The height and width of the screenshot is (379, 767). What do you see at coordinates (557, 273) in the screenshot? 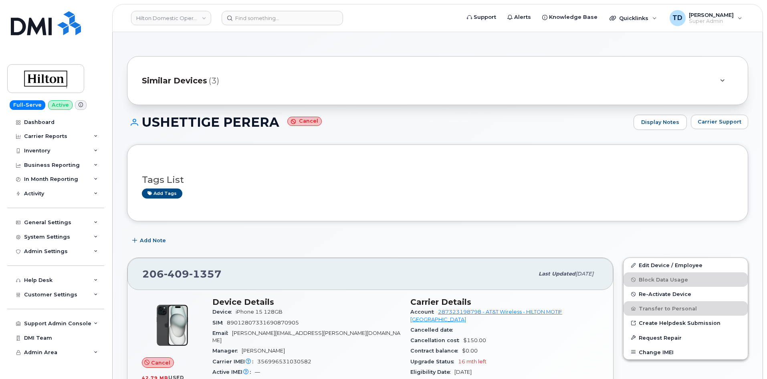
I see `span: Last updated` at bounding box center [557, 273].